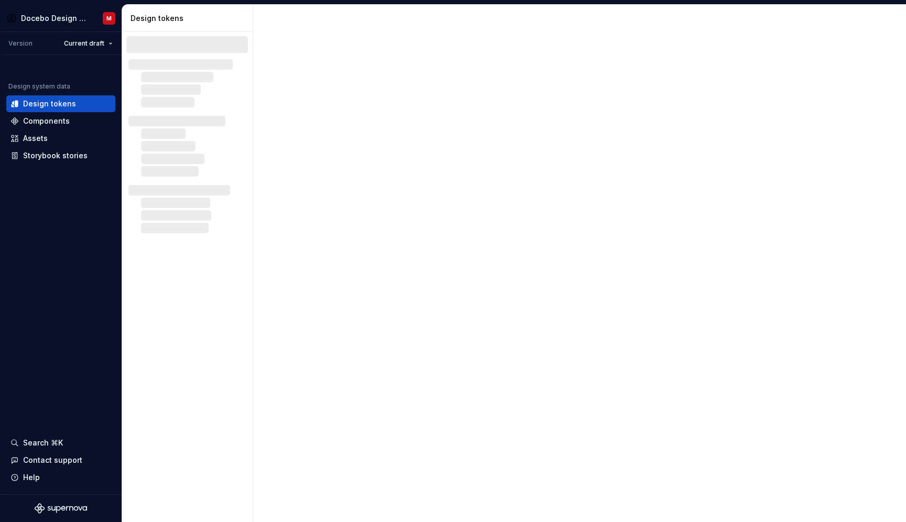  What do you see at coordinates (61, 478) in the screenshot?
I see `button: Help` at bounding box center [61, 478].